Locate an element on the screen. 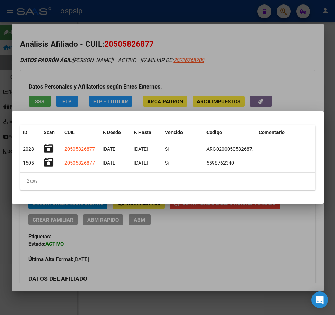 Image resolution: width=335 pixels, height=315 pixels. datatable-header-cell: Scan is located at coordinates (51, 133).